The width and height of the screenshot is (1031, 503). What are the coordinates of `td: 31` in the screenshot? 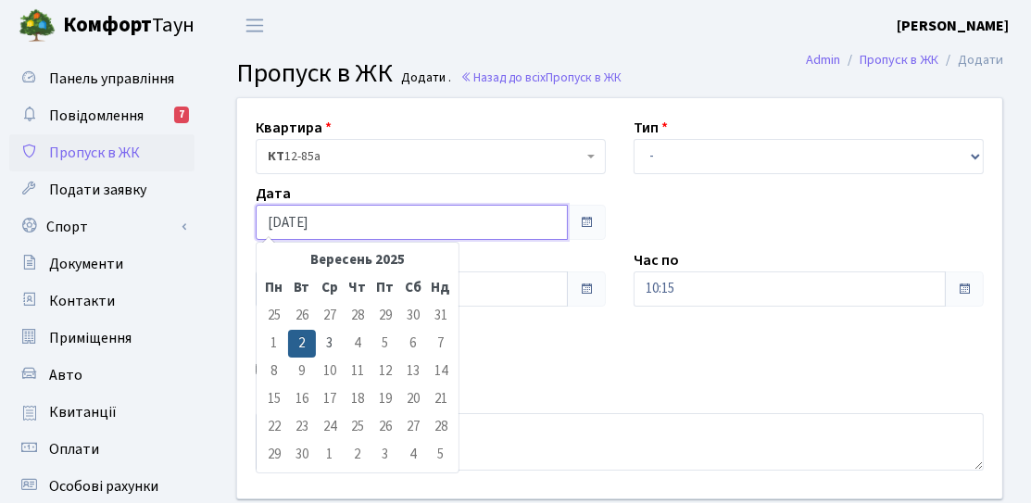 It's located at (441, 316).